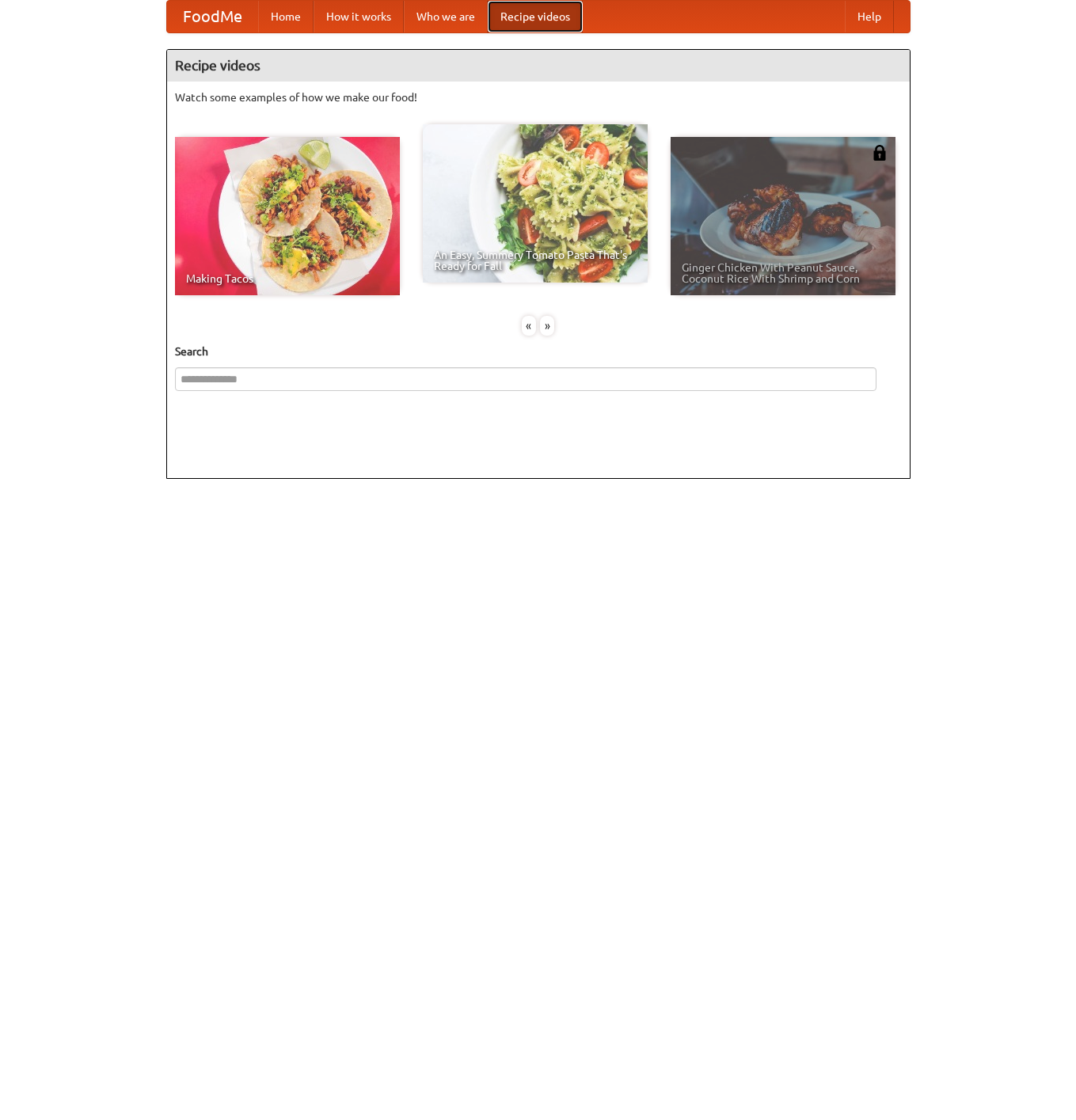 This screenshot has height=1120, width=1076. Describe the element at coordinates (538, 97) in the screenshot. I see `p: Watch some examples of how we make our food!` at that location.